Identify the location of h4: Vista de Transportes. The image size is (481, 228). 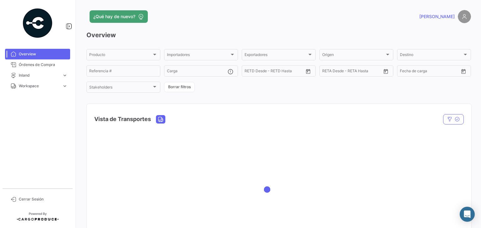
(123, 119).